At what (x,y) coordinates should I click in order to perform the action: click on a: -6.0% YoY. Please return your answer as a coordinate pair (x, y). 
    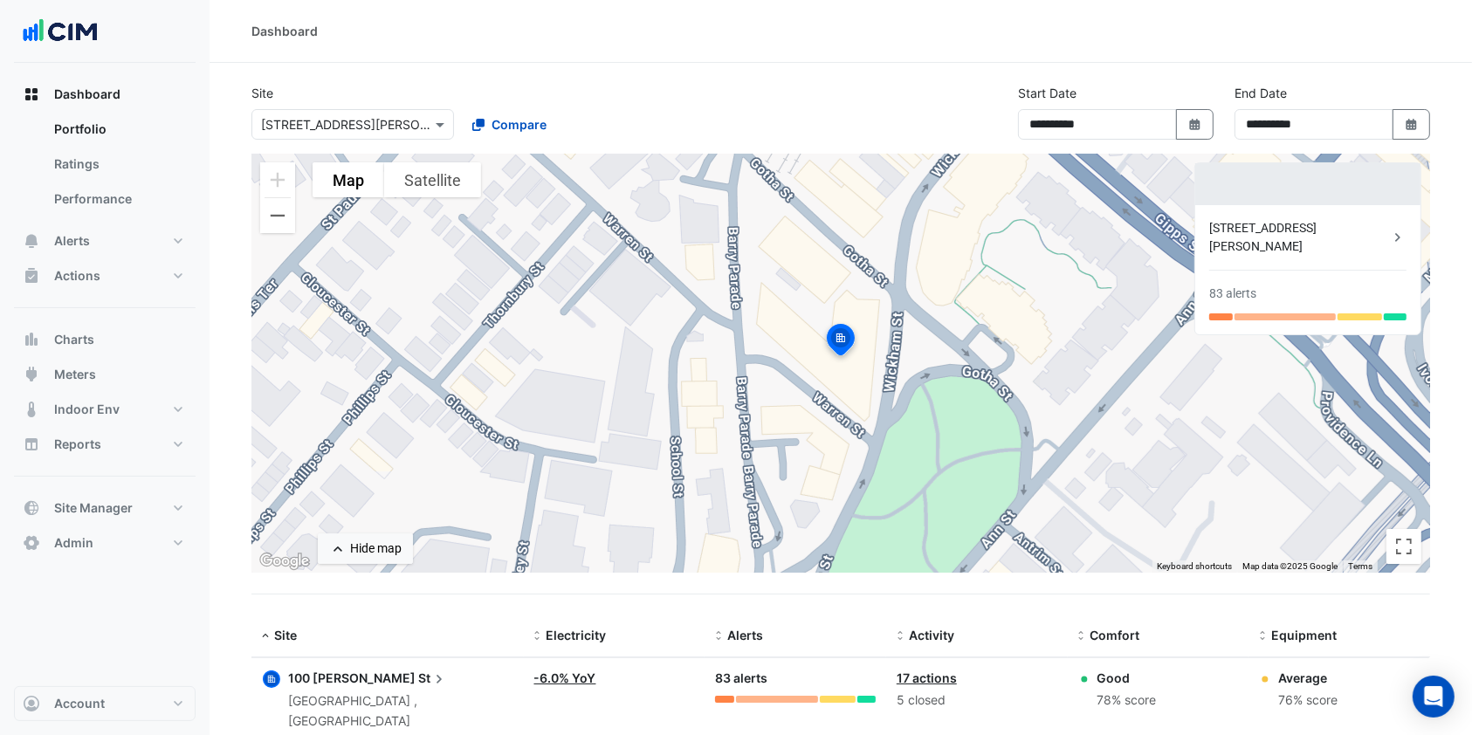
    Looking at the image, I should click on (565, 677).